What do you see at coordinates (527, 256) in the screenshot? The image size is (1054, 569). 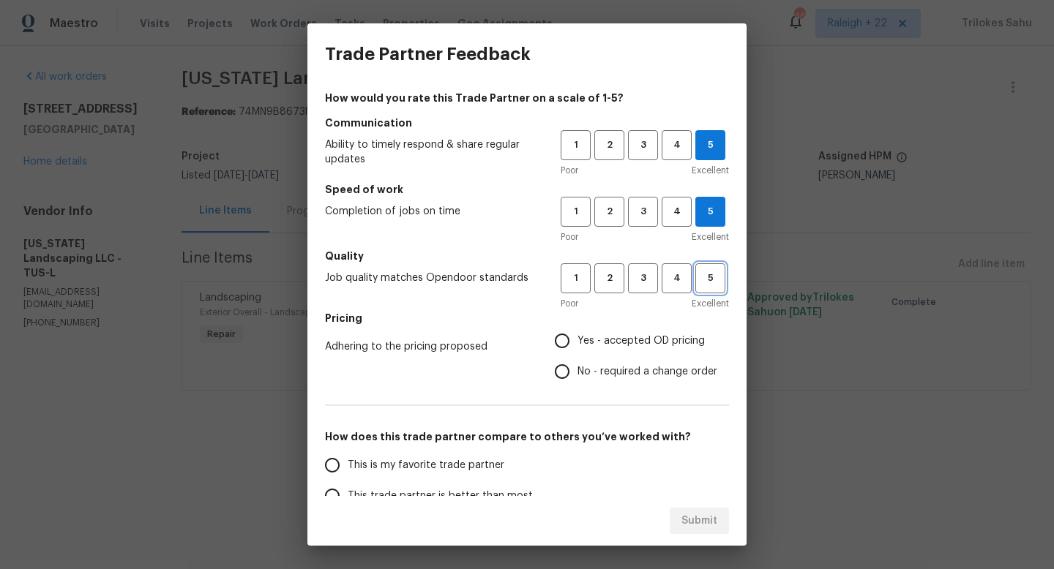 I see `h5: Quality` at bounding box center [527, 256].